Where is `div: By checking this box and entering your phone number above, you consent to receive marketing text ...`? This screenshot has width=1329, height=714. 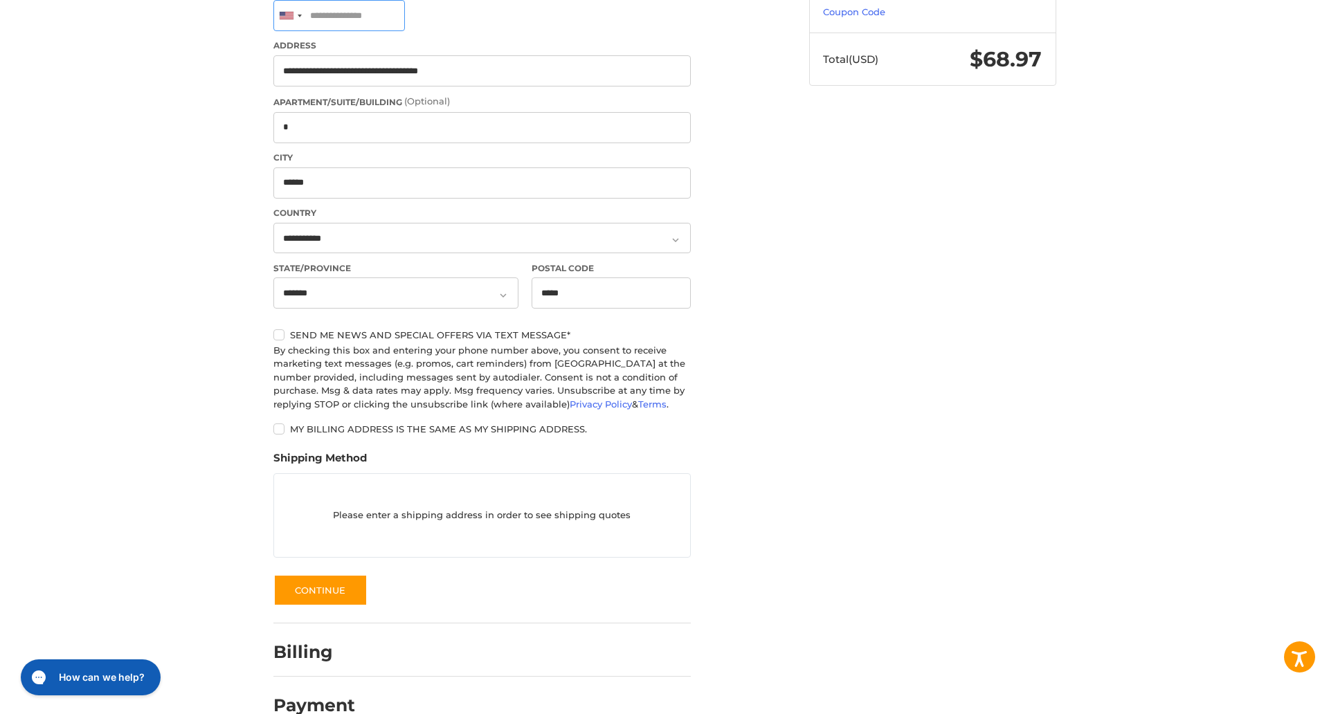 div: By checking this box and entering your phone number above, you consent to receive marketing text ... is located at coordinates (482, 378).